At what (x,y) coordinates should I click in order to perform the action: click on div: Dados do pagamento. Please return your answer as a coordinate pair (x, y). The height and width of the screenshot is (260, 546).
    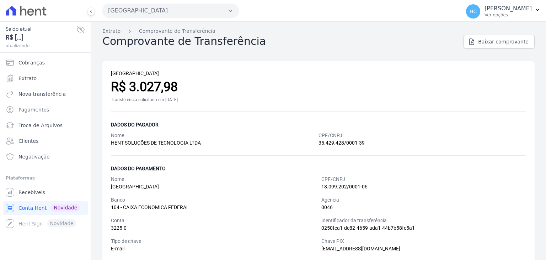
    Looking at the image, I should click on (319, 168).